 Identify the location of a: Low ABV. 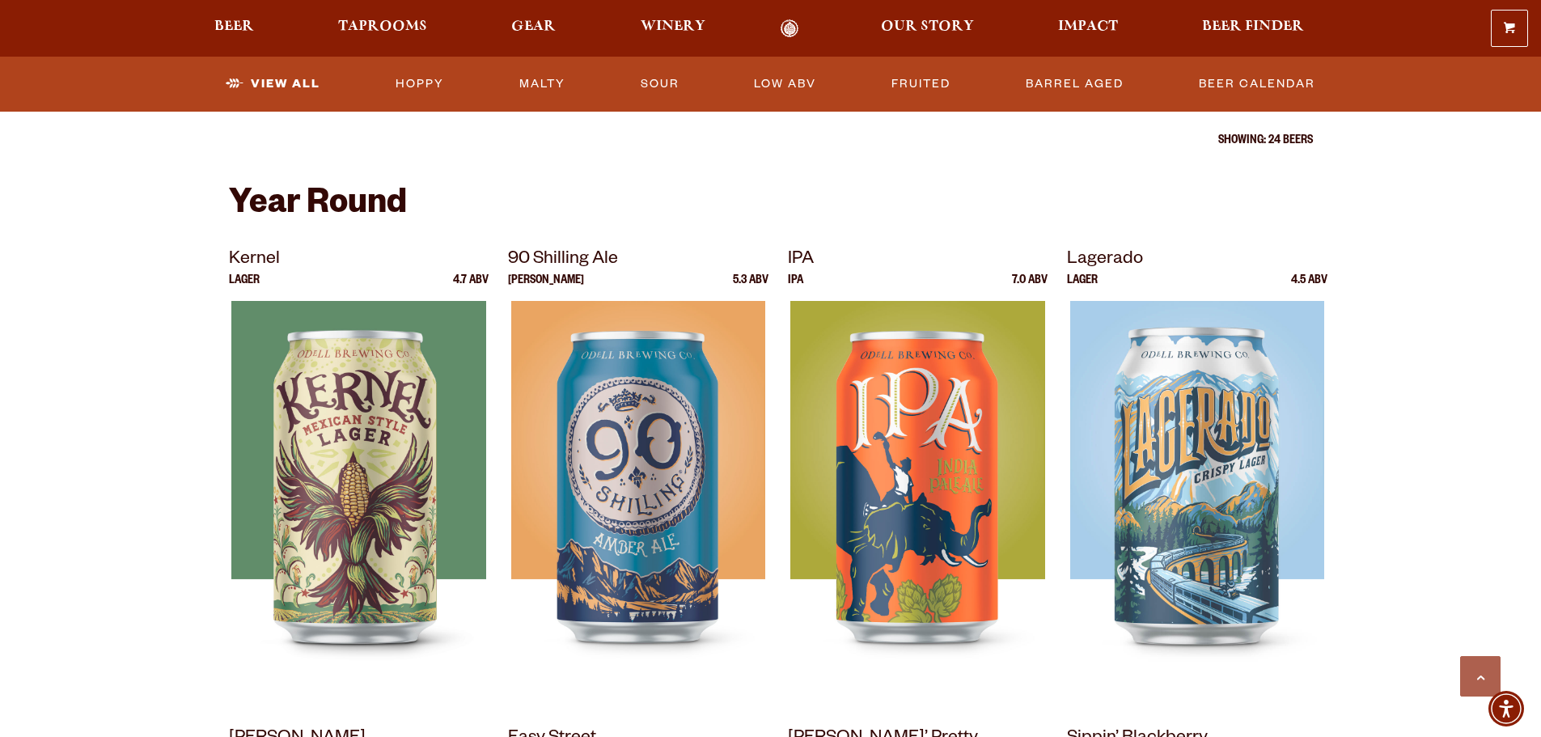
(785, 84).